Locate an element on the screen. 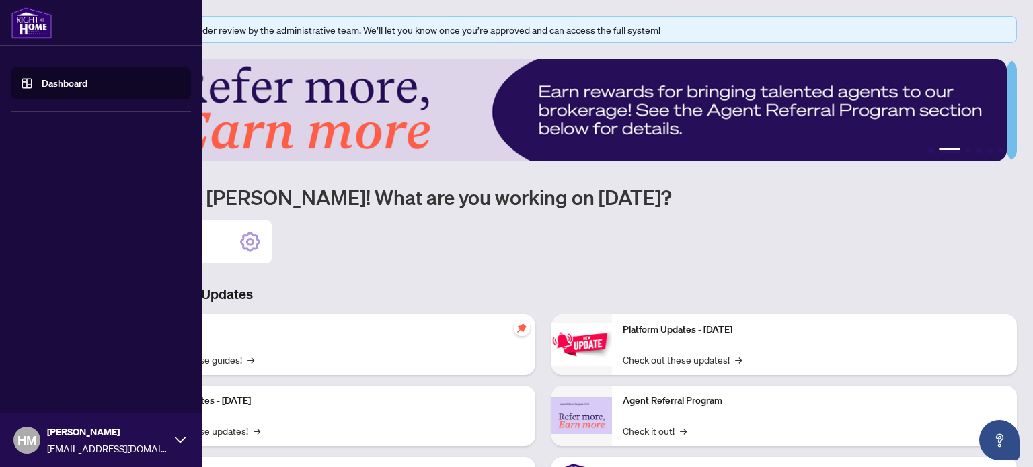 This screenshot has height=467, width=1033. button: 6 is located at coordinates (1000, 151).